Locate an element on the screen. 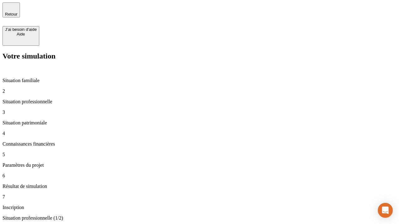  p: 5 is located at coordinates (199, 155).